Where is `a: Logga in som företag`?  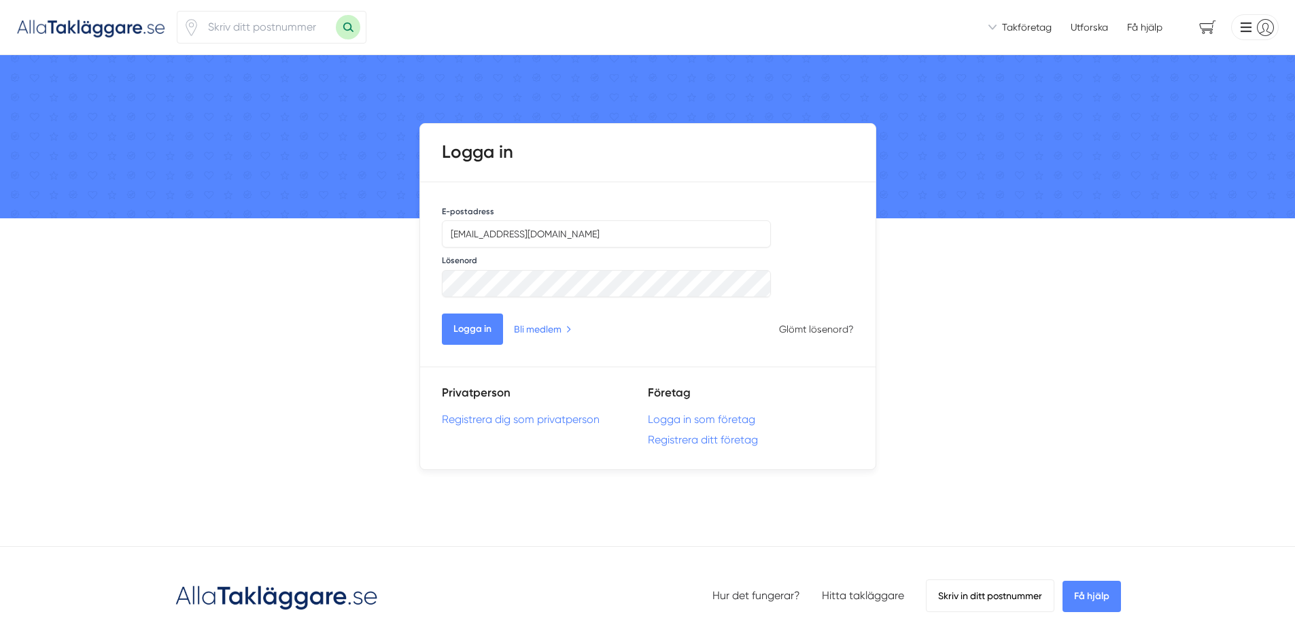 a: Logga in som företag is located at coordinates (751, 419).